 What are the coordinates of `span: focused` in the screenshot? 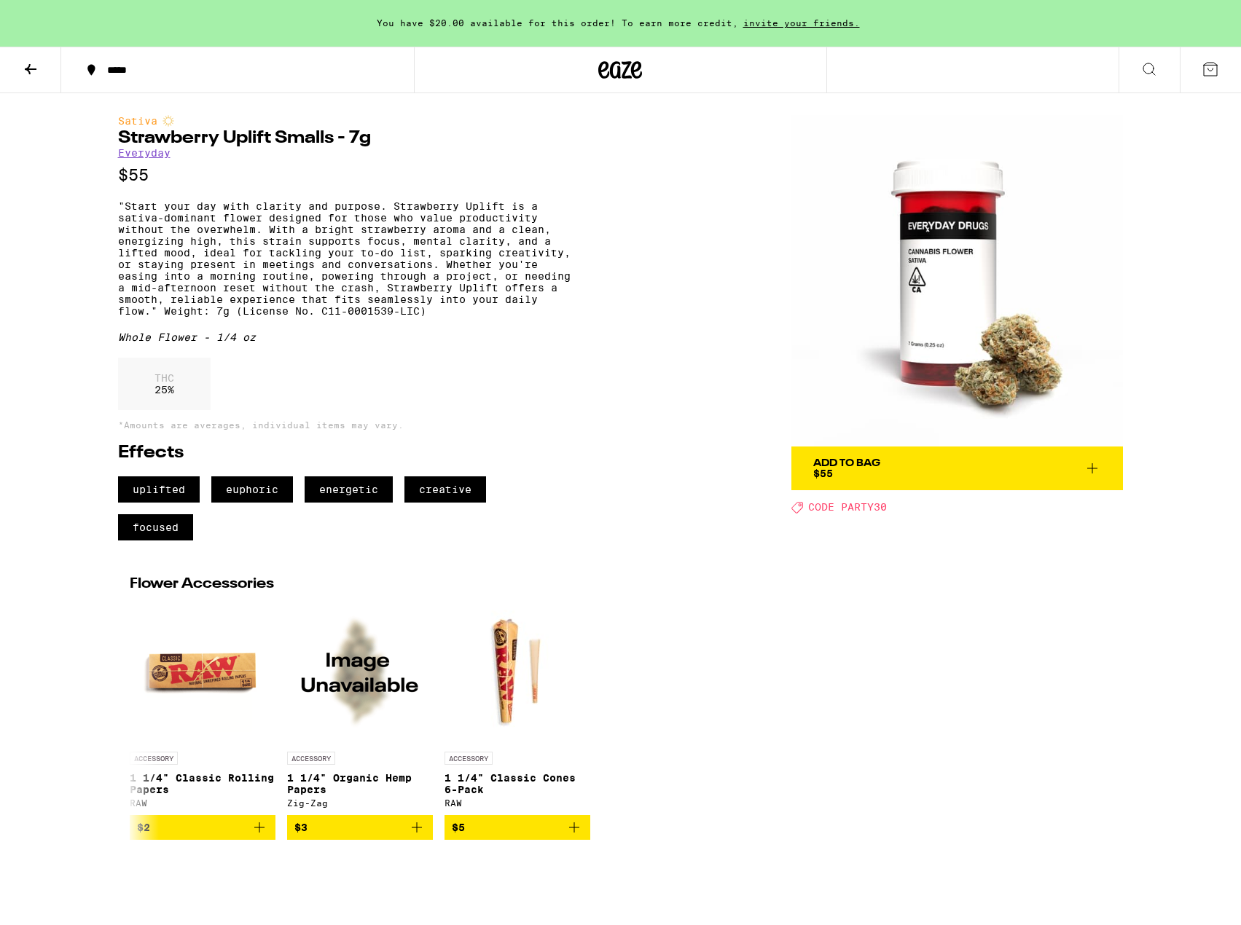 It's located at (155, 528).